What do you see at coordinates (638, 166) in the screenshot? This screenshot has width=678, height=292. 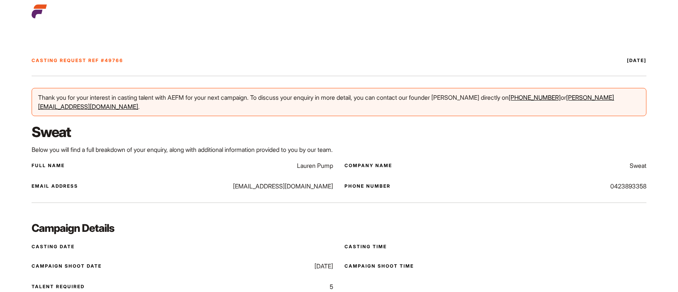 I see `p: Sweat` at bounding box center [638, 166].